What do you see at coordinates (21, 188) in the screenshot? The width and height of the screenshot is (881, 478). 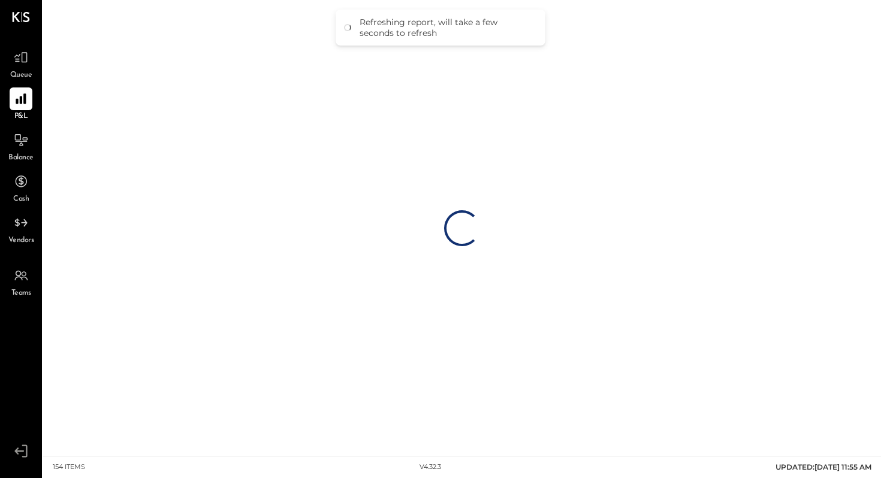 I see `a: Cash` at bounding box center [21, 188].